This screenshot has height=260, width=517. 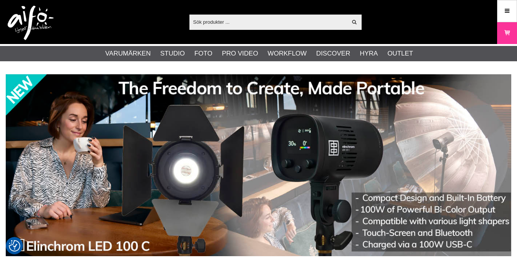 I want to click on a: Hyra, so click(x=368, y=54).